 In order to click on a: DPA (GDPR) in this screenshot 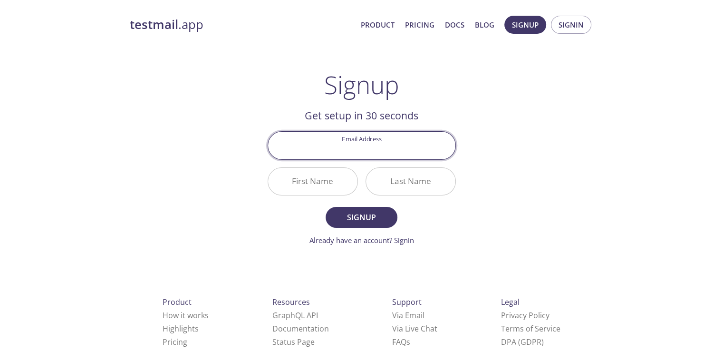, I will do `click(522, 342)`.